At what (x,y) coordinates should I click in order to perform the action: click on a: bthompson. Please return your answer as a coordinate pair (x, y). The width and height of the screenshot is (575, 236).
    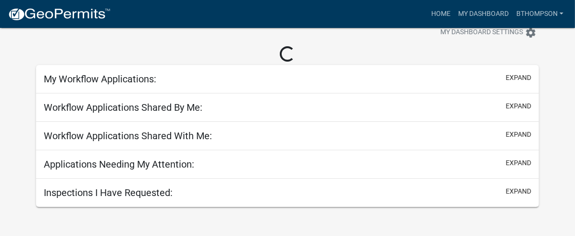
    Looking at the image, I should click on (540, 14).